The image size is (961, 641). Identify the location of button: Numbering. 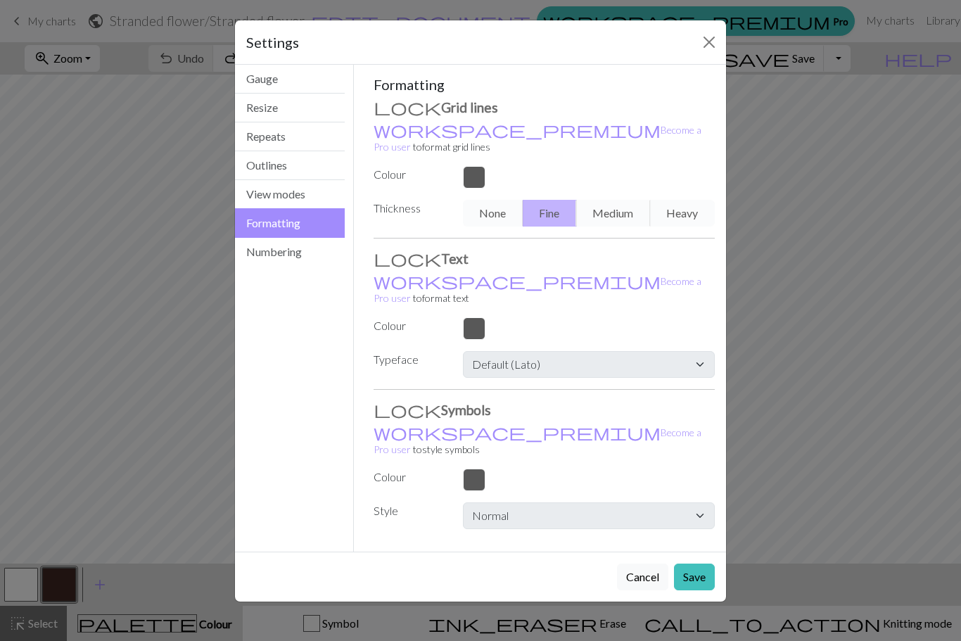
(290, 252).